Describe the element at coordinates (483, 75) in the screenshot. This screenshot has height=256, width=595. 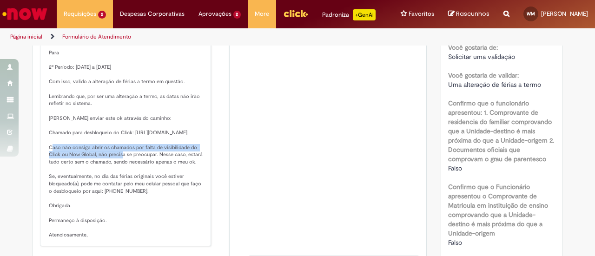
I see `b: Você gostaria de validar:` at that location.